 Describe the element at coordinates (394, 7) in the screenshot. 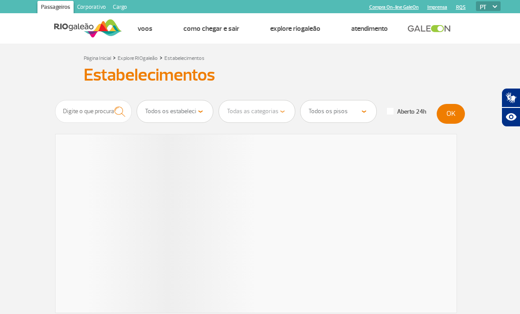

I see `a: Compra On-line GaleOn` at that location.